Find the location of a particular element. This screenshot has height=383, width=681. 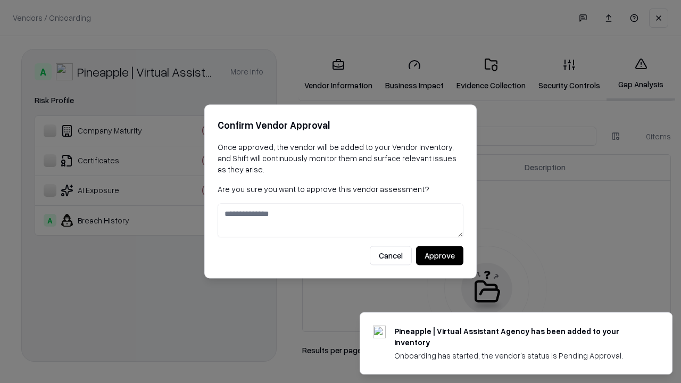

p: Are you sure you want to approve this vendor assessment? is located at coordinates (340, 189).